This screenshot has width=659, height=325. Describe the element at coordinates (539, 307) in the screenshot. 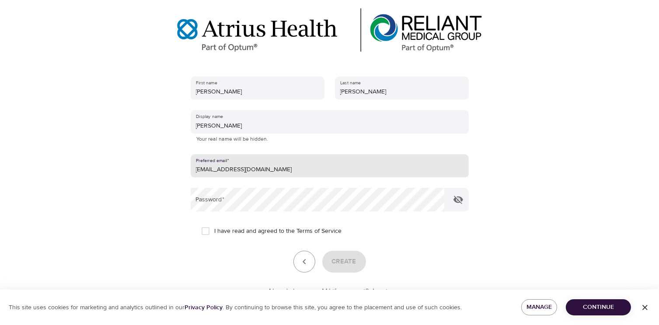

I see `span: Manage` at that location.